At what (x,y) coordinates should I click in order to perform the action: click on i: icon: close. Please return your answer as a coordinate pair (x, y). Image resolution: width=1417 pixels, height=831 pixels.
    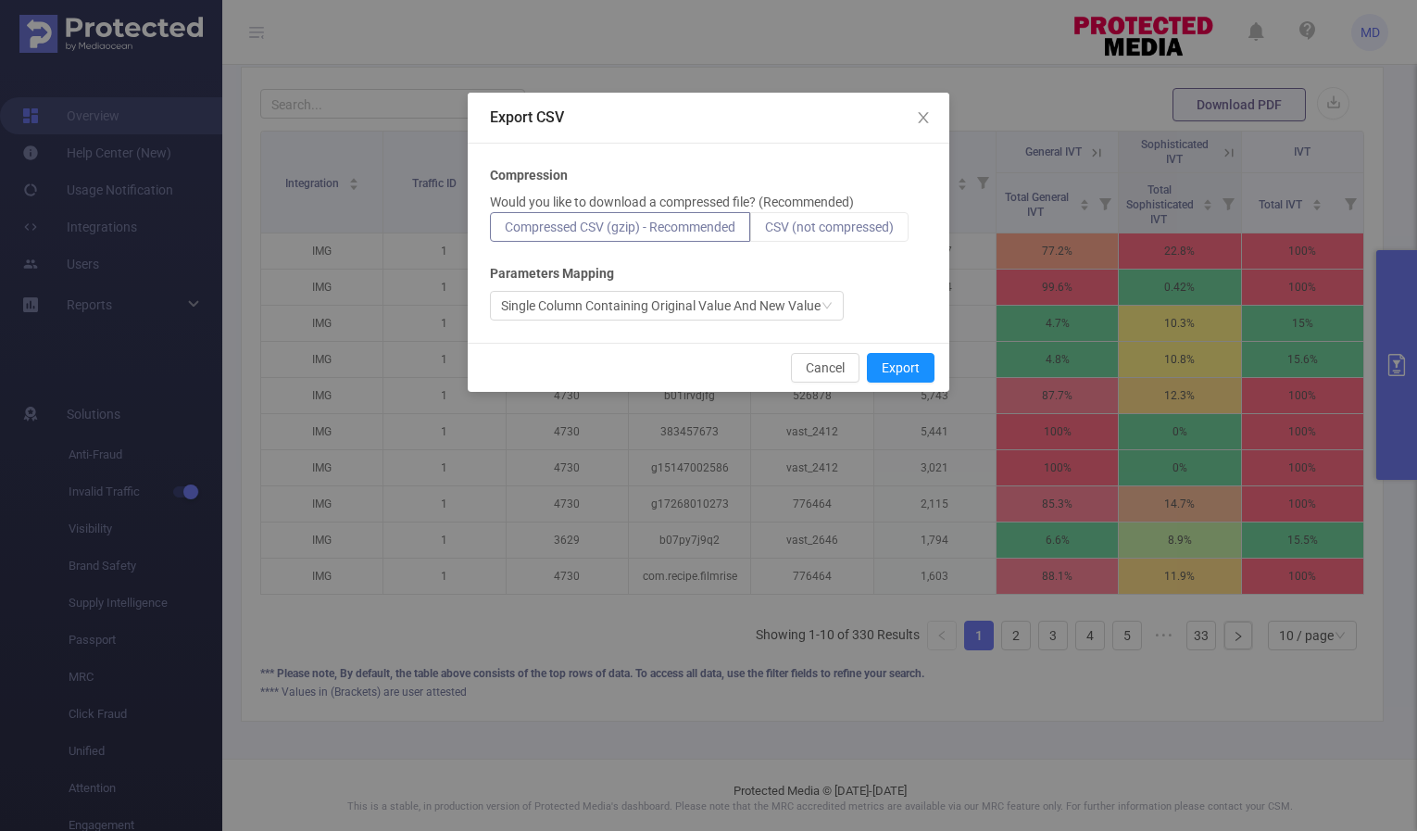
    Looking at the image, I should click on (923, 118).